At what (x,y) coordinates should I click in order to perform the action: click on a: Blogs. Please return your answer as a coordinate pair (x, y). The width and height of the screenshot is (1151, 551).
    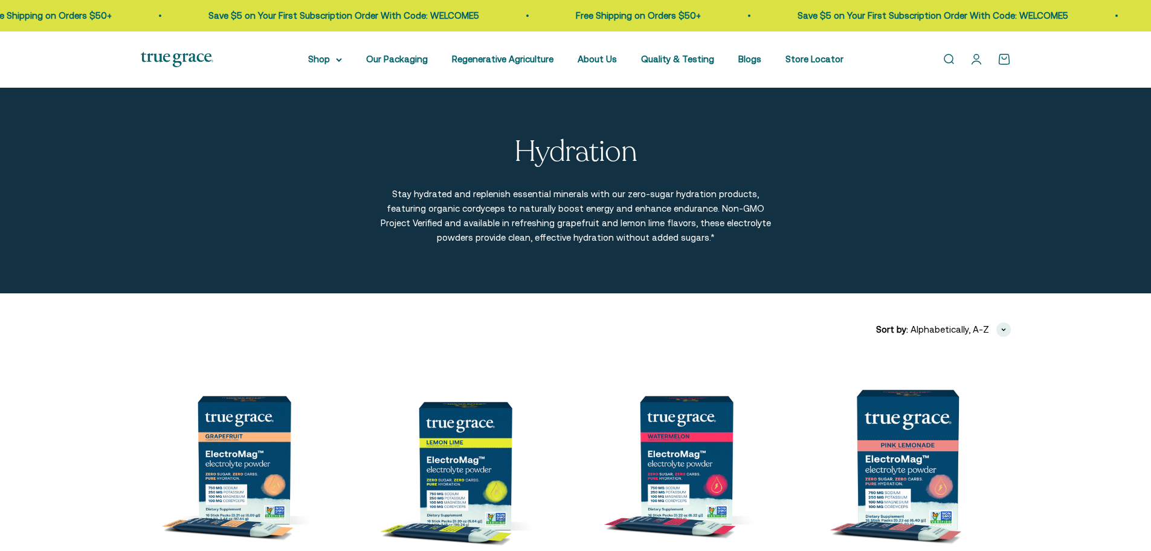
    Looking at the image, I should click on (750, 59).